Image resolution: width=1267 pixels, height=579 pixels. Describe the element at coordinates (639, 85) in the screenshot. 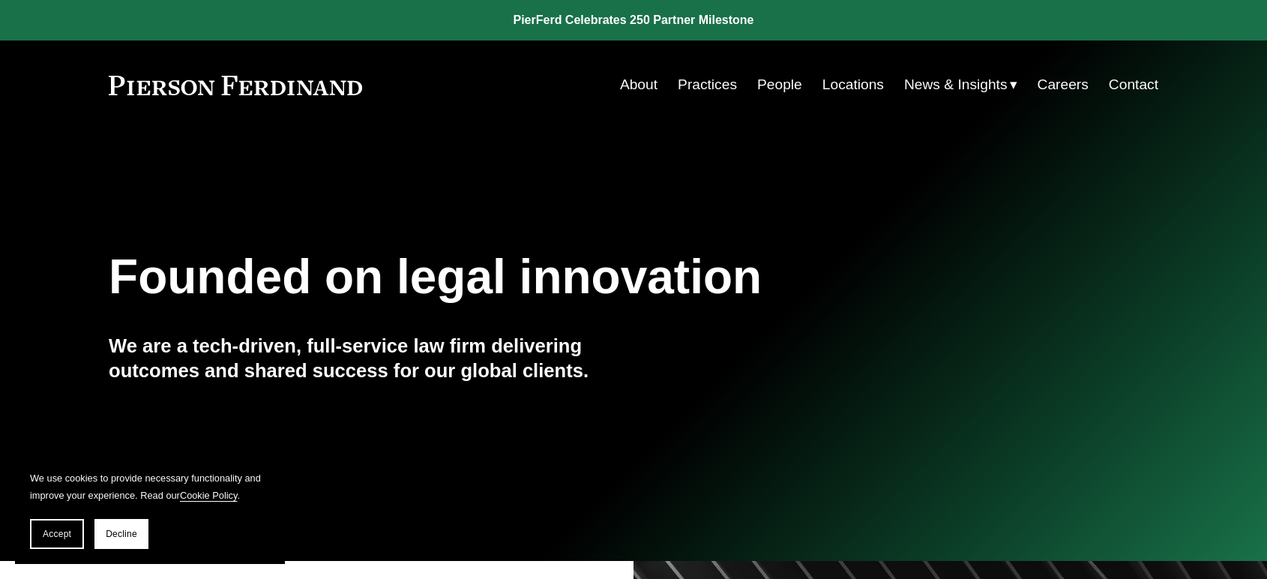

I see `a: About` at that location.